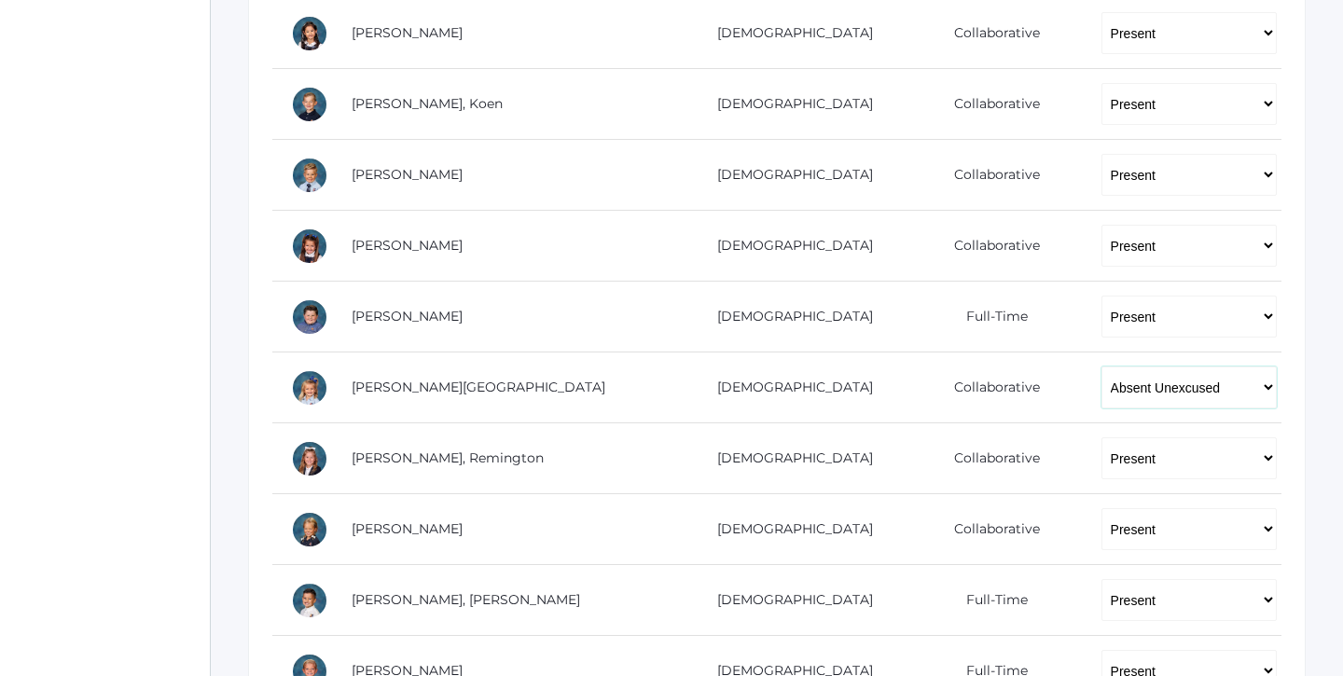  What do you see at coordinates (310, 246) in the screenshot?
I see `div: Hazel Doss` at bounding box center [310, 246].